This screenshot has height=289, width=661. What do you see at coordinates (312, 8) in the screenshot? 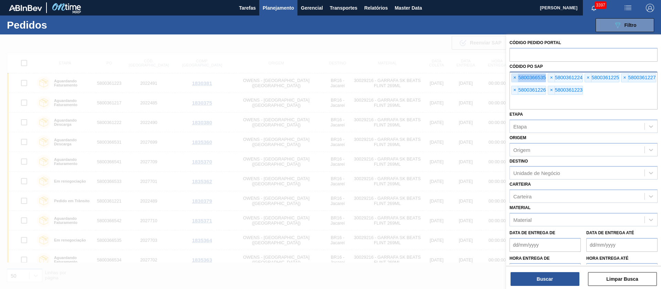
I see `span: Gerencial` at bounding box center [312, 8].